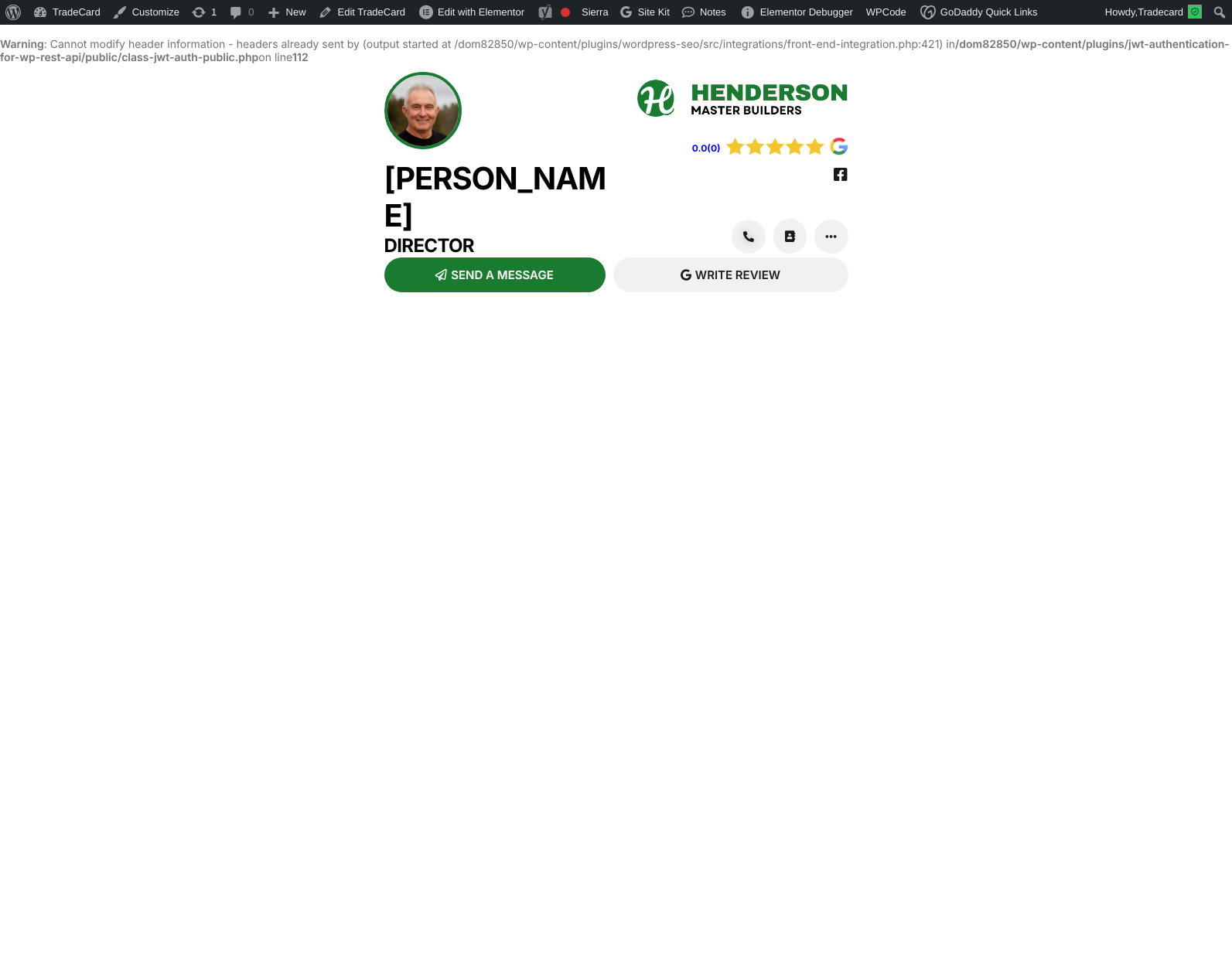 The height and width of the screenshot is (975, 1232). I want to click on span: SEND A MESSAGE, so click(502, 274).